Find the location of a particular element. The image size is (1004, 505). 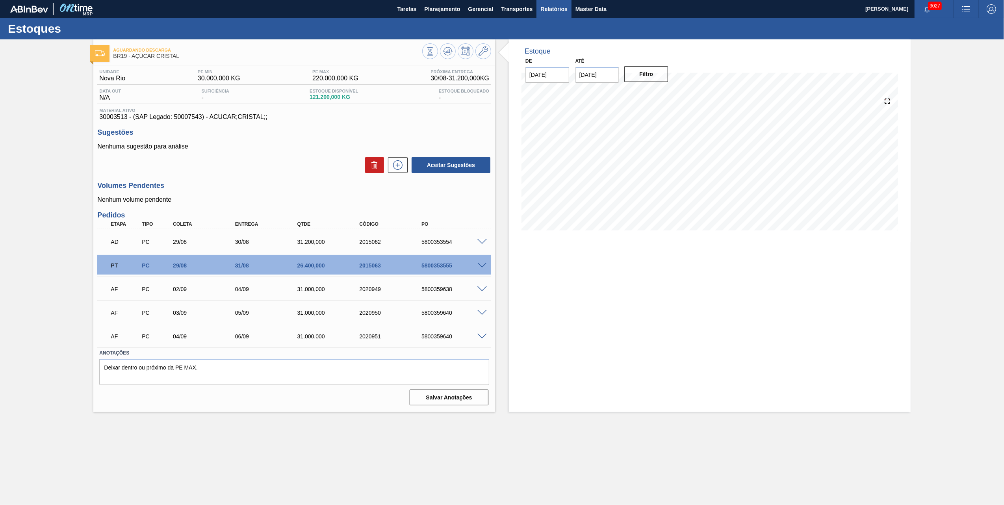

span: 121.200,000 KG is located at coordinates (334, 97).